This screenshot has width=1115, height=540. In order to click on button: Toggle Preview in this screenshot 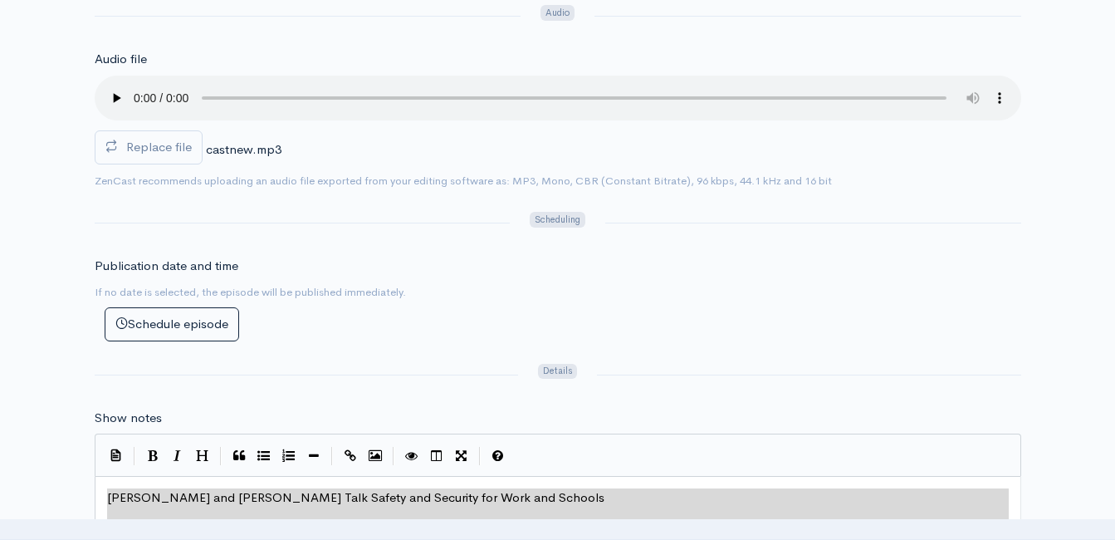, I will do `click(412, 456)`.